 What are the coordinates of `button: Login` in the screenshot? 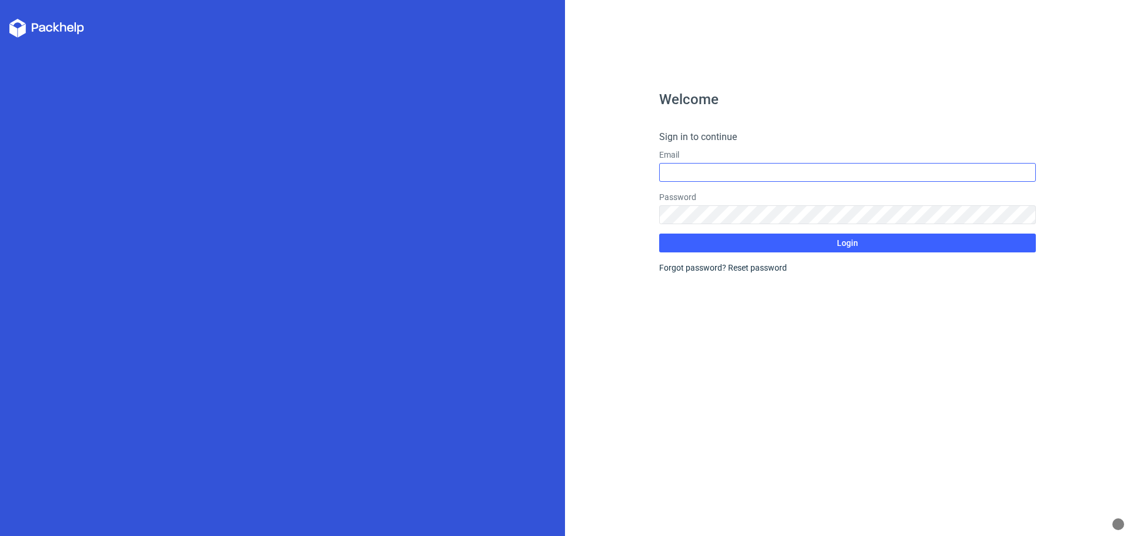 It's located at (848, 243).